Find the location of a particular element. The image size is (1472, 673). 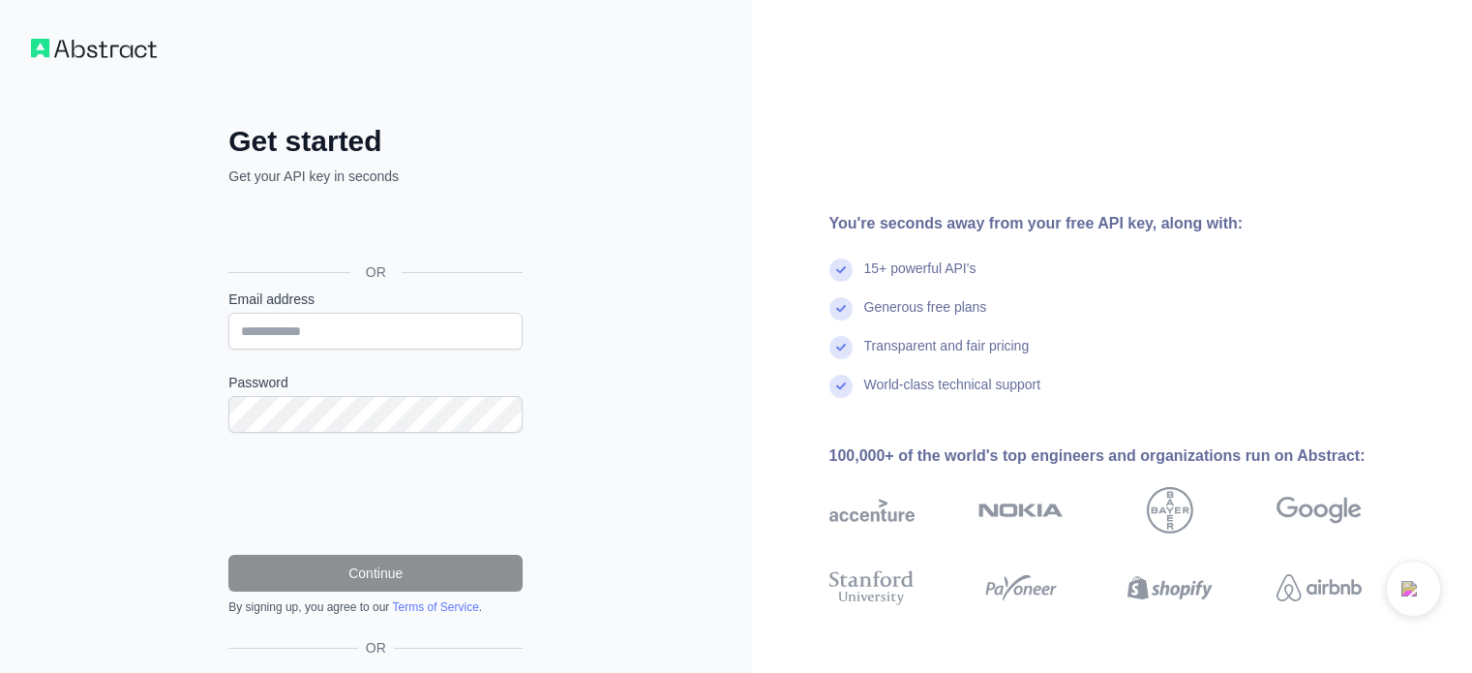

img: nokia is located at coordinates (1021, 510).